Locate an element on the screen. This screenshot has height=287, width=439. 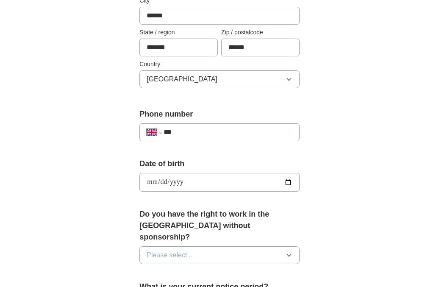
label: Phone number is located at coordinates (220, 114).